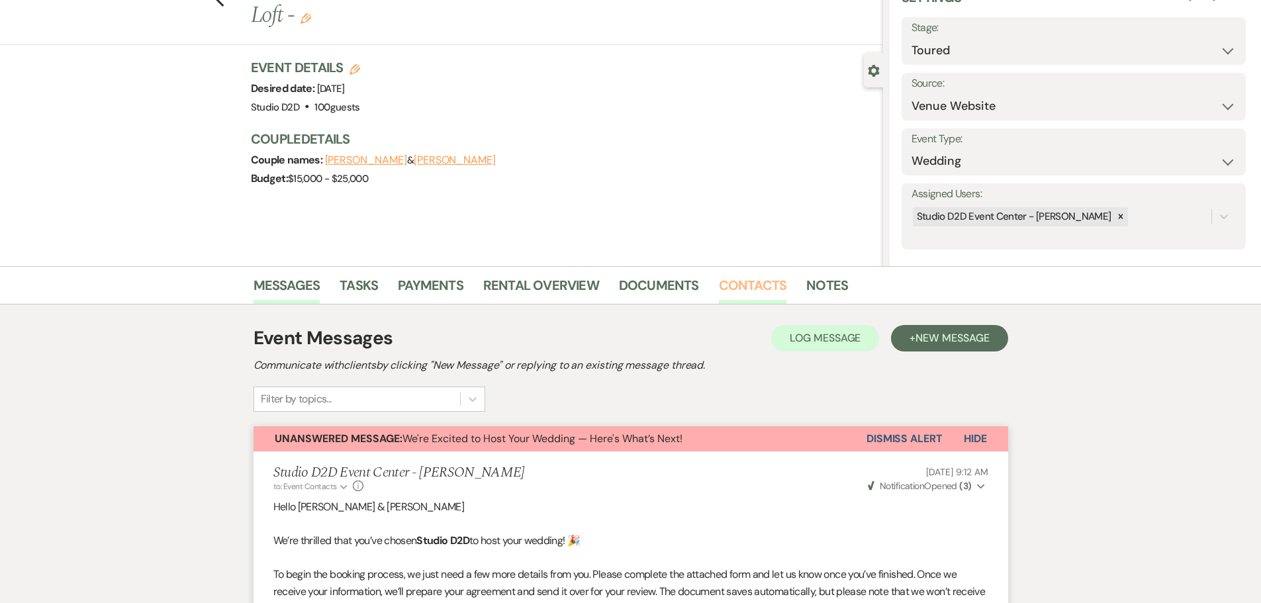 This screenshot has height=603, width=1261. Describe the element at coordinates (874, 69) in the screenshot. I see `button: Close lead details` at that location.